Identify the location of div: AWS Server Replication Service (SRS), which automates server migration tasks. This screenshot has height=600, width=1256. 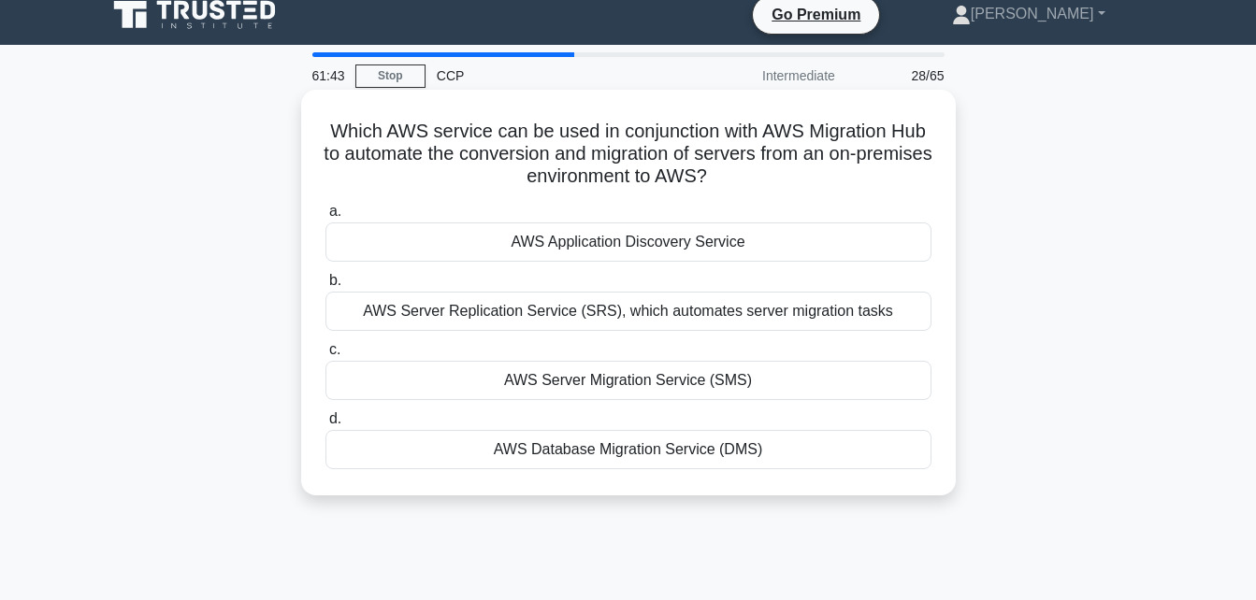
(628, 311).